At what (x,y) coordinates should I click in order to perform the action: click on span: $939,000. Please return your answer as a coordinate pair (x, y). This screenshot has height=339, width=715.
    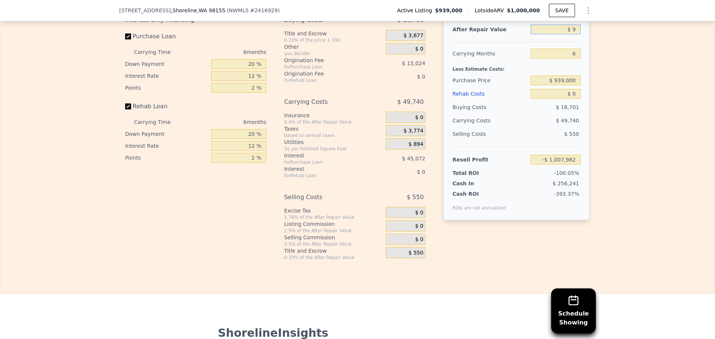
    Looking at the image, I should click on (449, 10).